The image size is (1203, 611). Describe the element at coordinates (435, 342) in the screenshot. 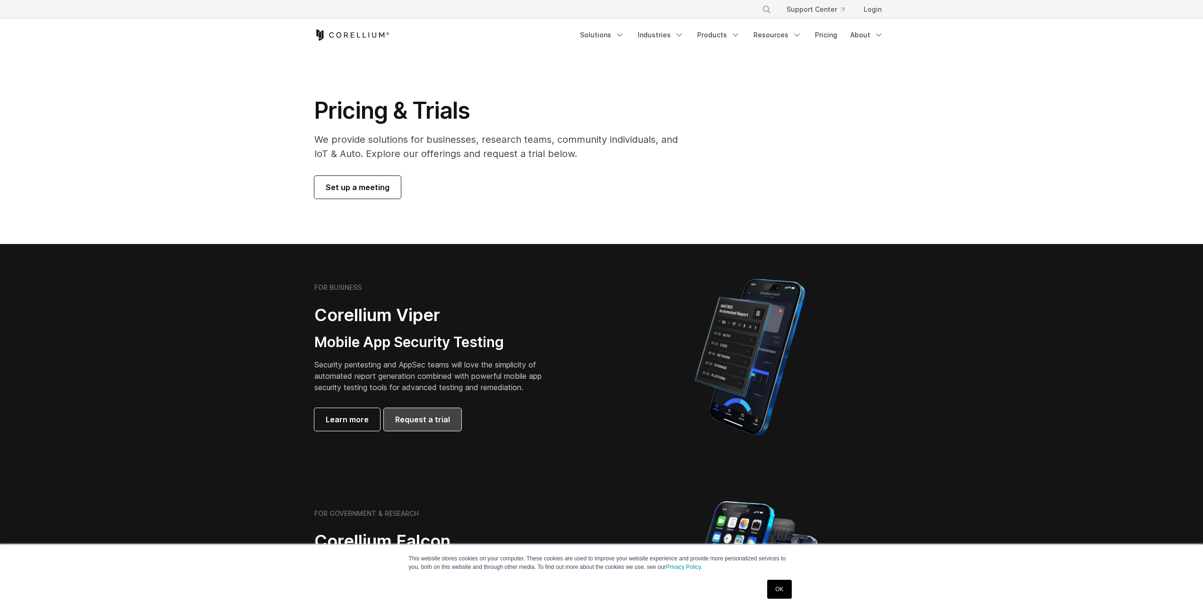

I see `h3: Mobile App Security Testing` at that location.